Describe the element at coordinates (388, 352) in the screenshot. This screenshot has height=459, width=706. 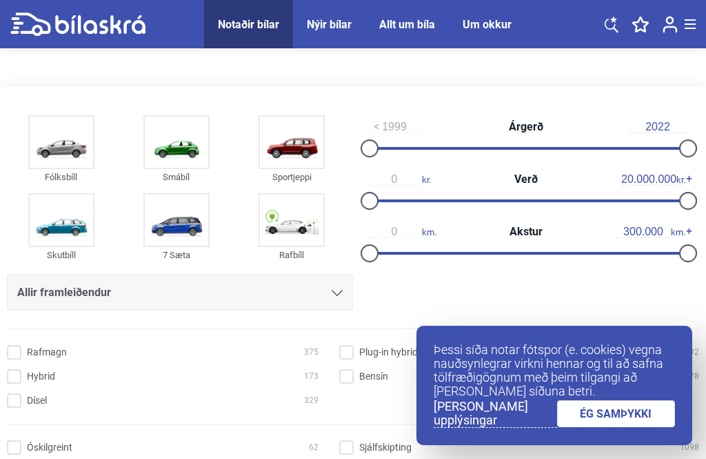
I see `span: Plug-in hybrid` at that location.